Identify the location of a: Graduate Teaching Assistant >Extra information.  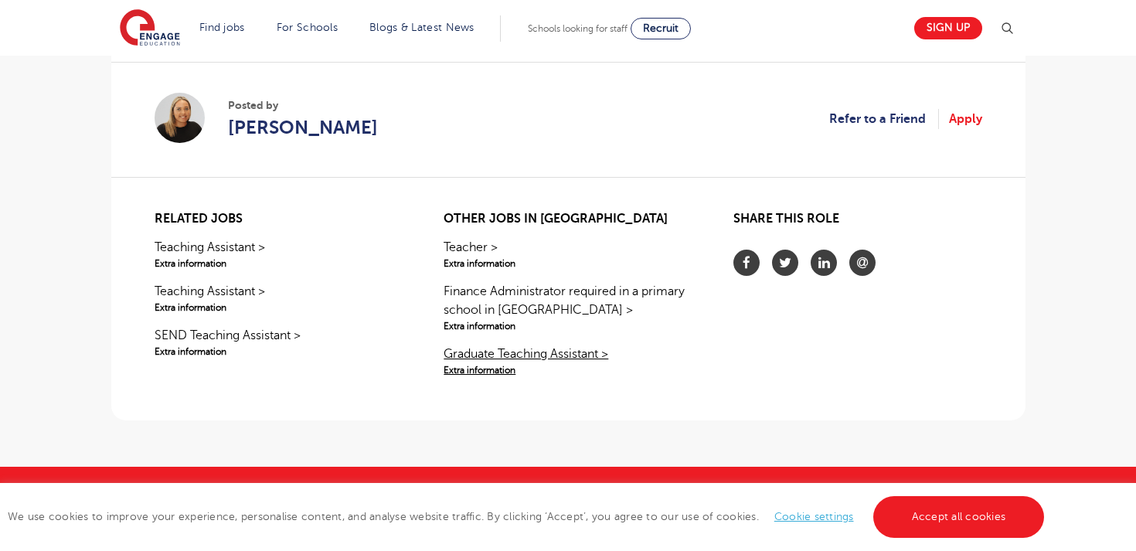
(567, 361).